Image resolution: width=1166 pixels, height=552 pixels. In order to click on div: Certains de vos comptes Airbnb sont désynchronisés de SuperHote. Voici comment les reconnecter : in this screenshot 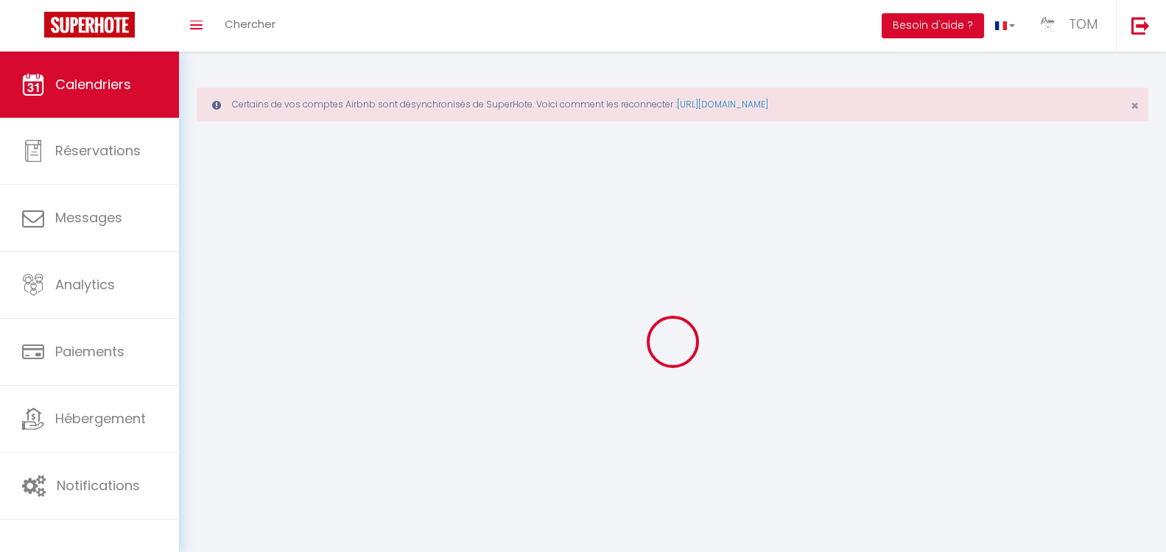, I will do `click(672, 105)`.